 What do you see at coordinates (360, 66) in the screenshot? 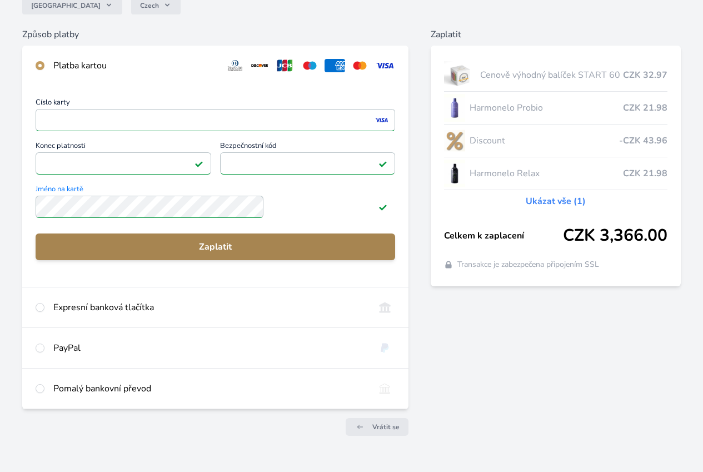
I see `img: mc.svg` at bounding box center [360, 66].